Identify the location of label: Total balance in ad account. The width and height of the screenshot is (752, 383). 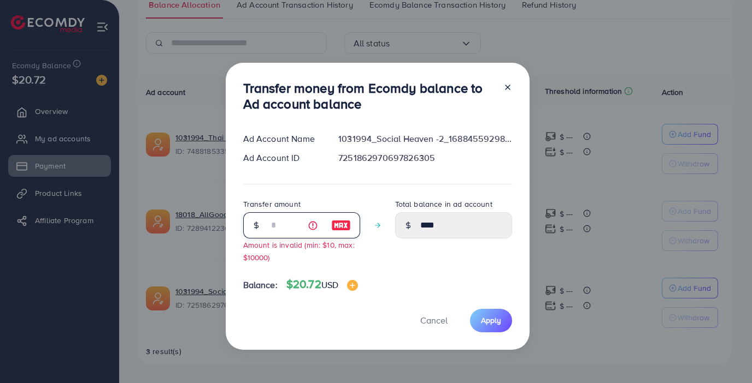
(443, 204).